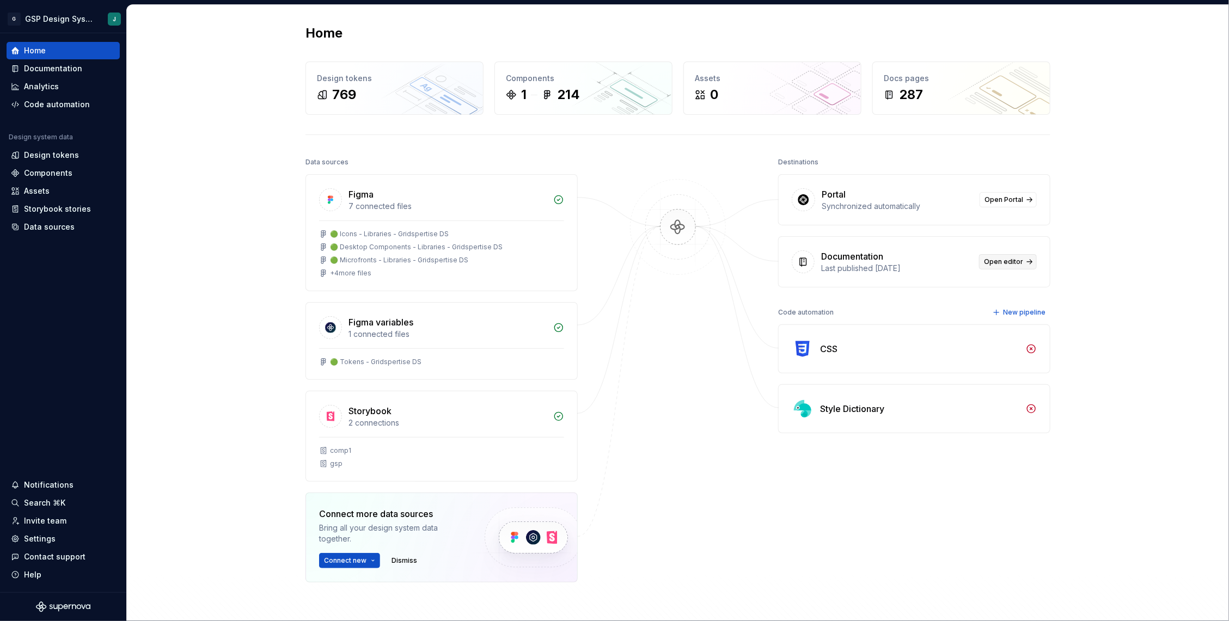 Image resolution: width=1229 pixels, height=621 pixels. Describe the element at coordinates (349, 561) in the screenshot. I see `button: Connect new` at that location.